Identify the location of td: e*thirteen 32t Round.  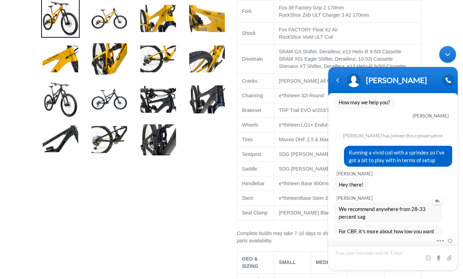
(348, 96).